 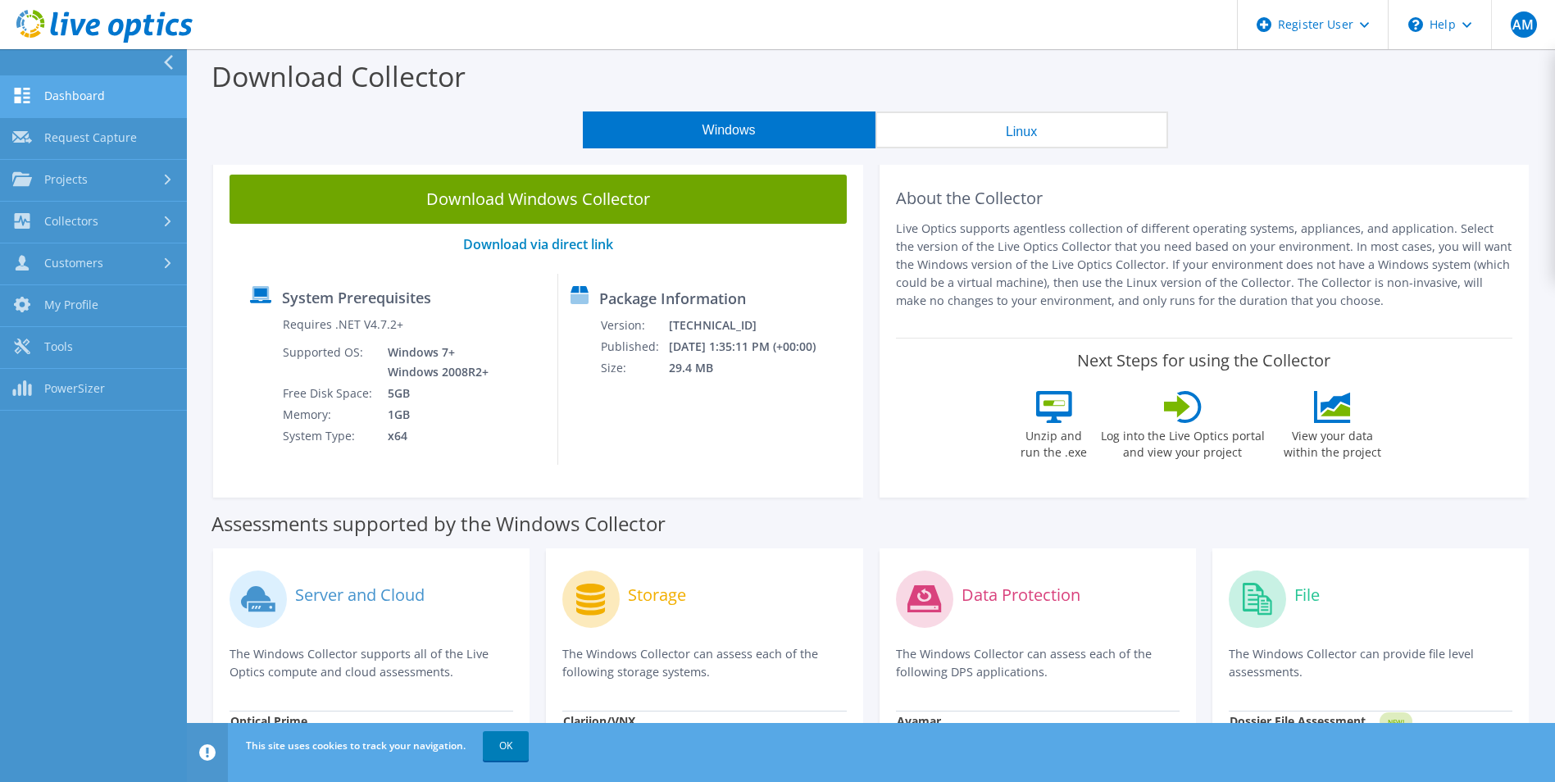 I want to click on svg: \n, so click(x=1415, y=25).